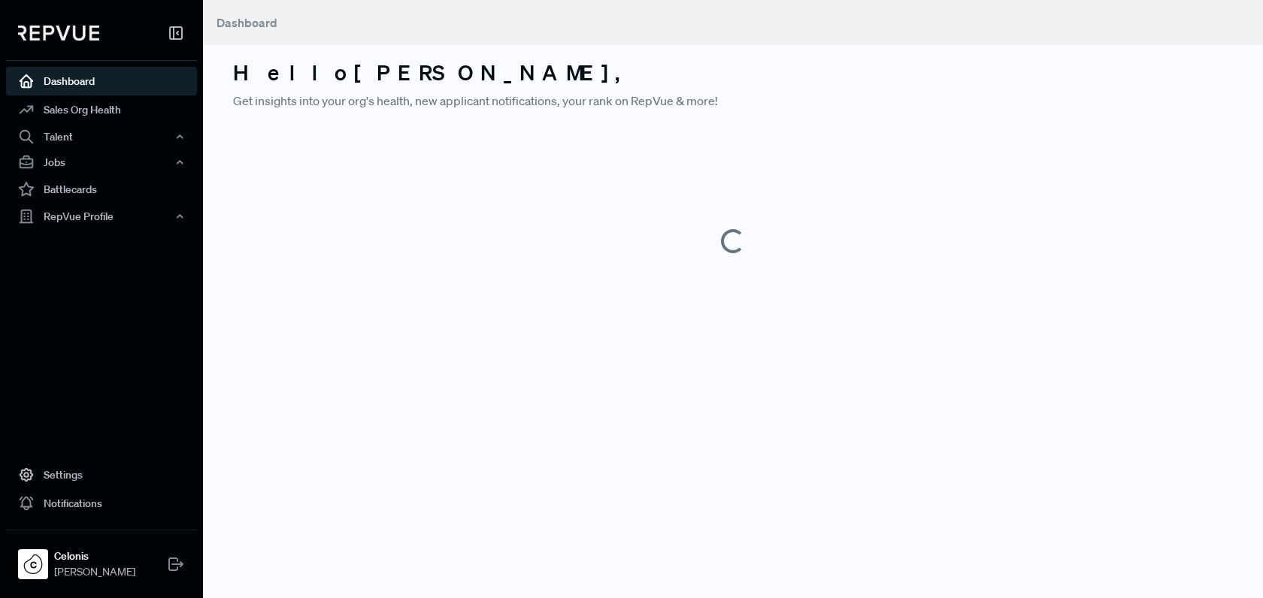 This screenshot has height=598, width=1263. Describe the element at coordinates (733, 101) in the screenshot. I see `p: Get insights into your org's health, new applicant notifications, your rank on RepVue & more!` at that location.